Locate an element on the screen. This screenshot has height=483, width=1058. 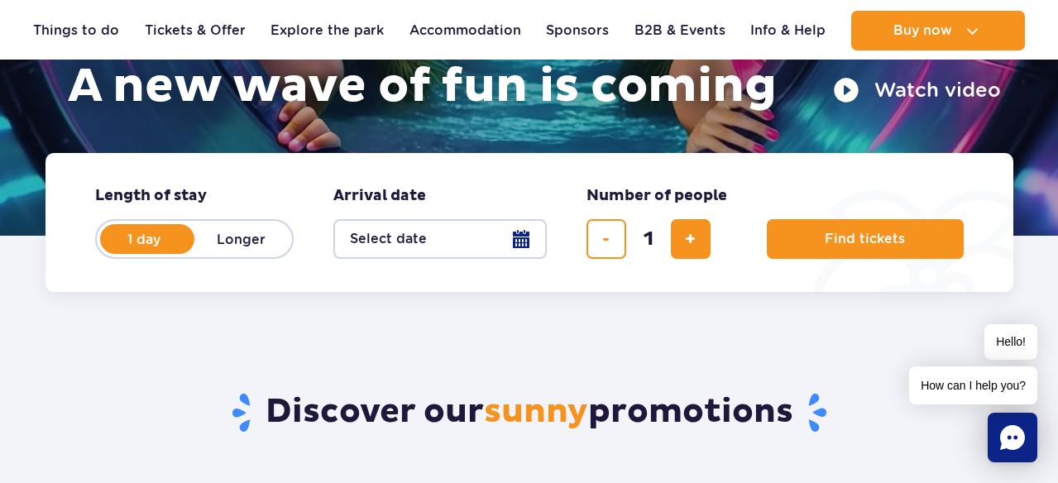
h2: Discover our promotions is located at coordinates (529, 413).